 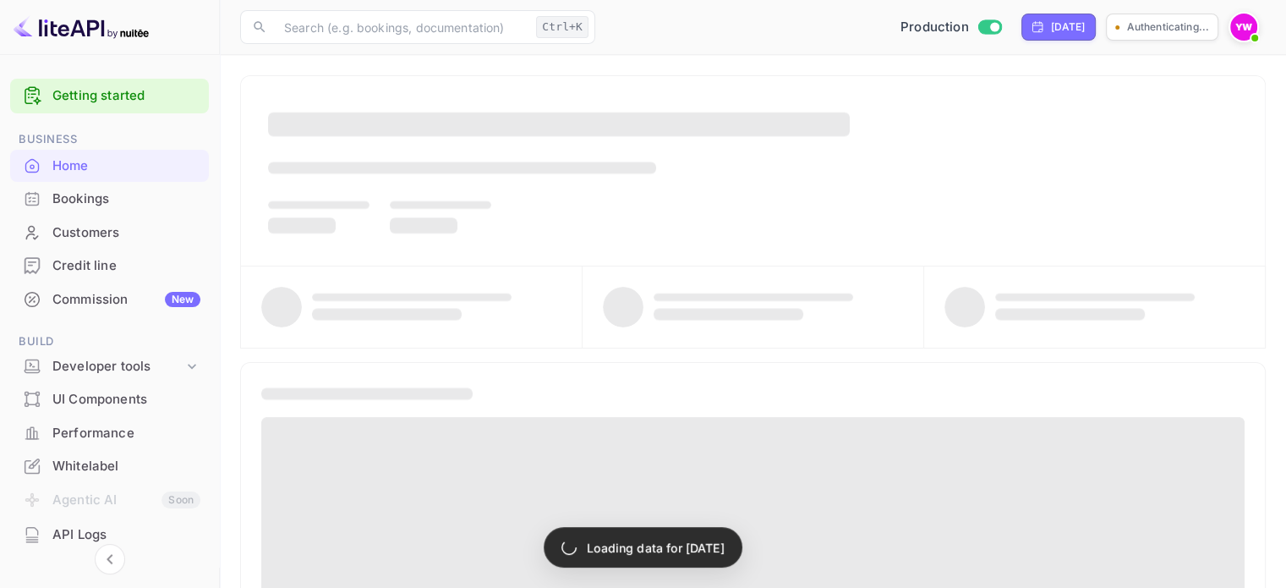 I want to click on div: Getting started, so click(x=109, y=96).